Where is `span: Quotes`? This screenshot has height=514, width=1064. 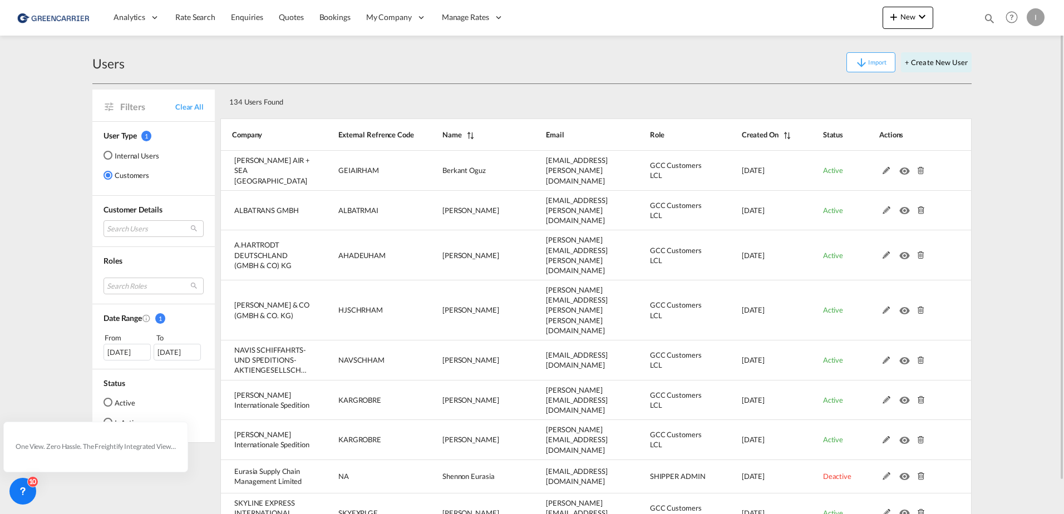
span: Quotes is located at coordinates (291, 17).